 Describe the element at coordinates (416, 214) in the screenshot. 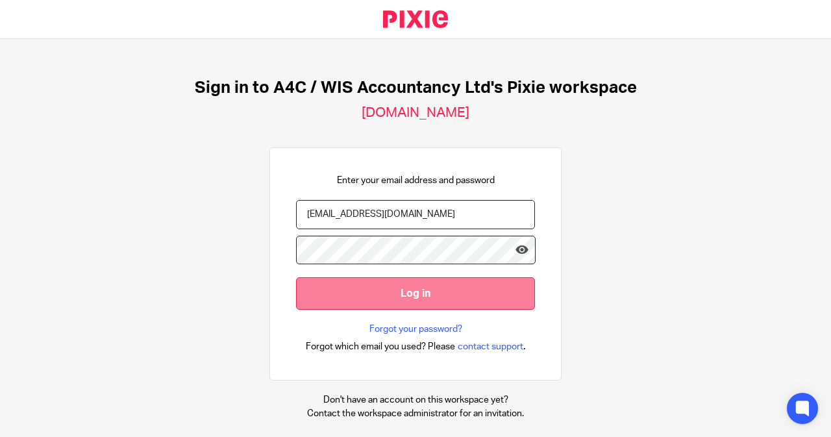

I see `input: name@example.com` at that location.